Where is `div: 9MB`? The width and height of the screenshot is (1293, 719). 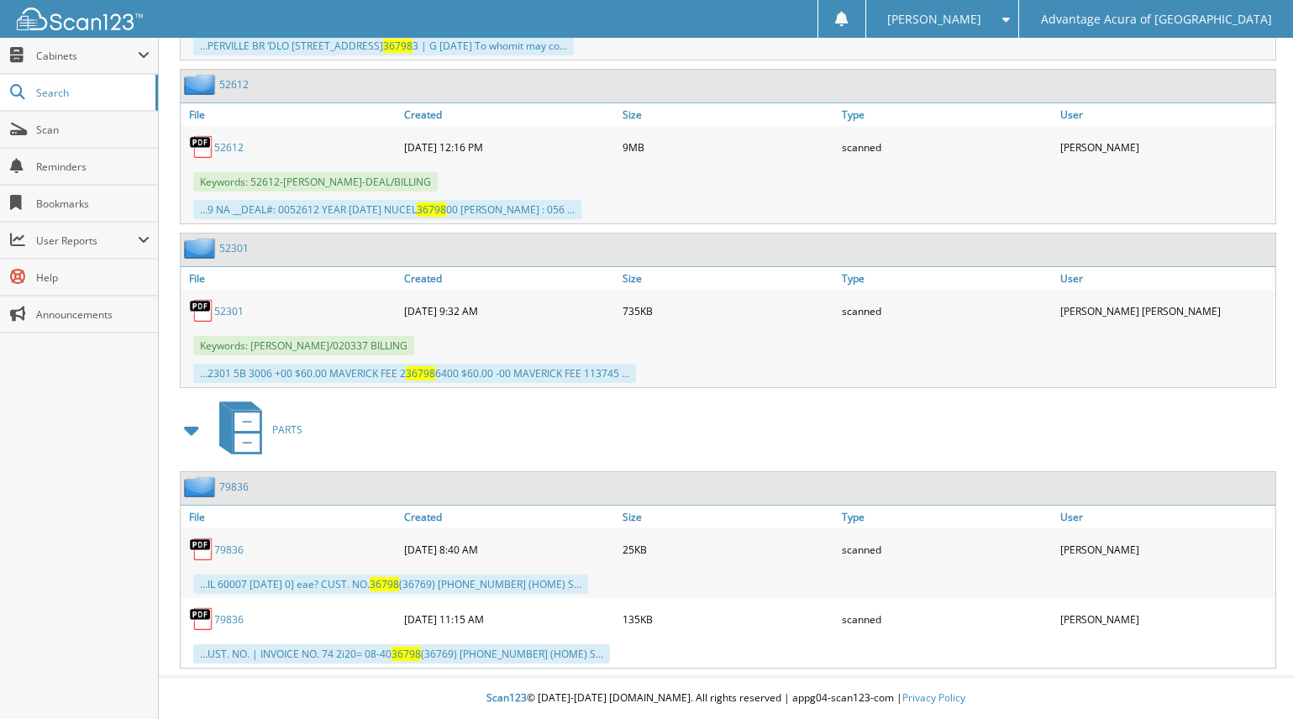 div: 9MB is located at coordinates (728, 147).